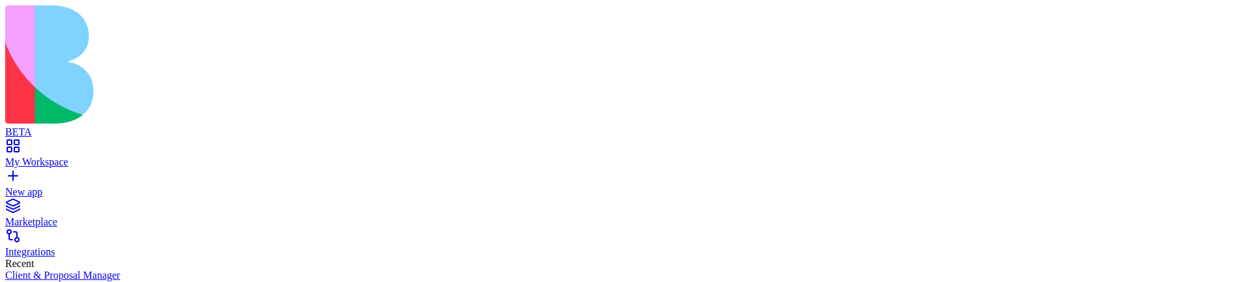 This screenshot has width=1250, height=282. I want to click on div: Marketplace, so click(625, 222).